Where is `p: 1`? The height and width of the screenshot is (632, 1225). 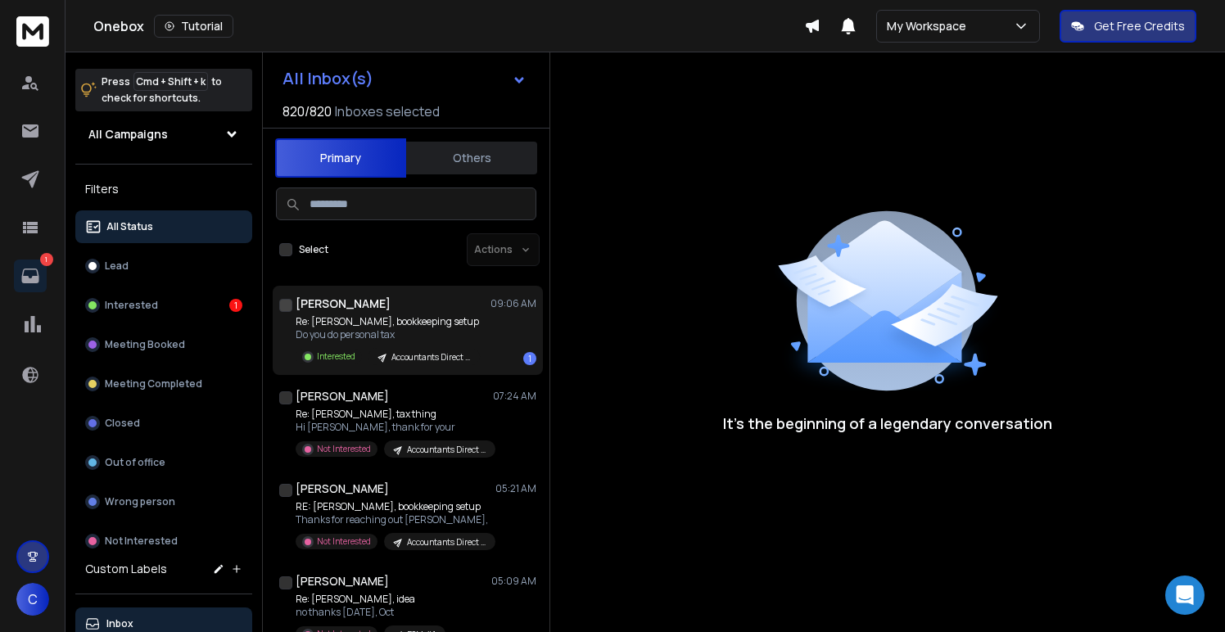 p: 1 is located at coordinates (47, 259).